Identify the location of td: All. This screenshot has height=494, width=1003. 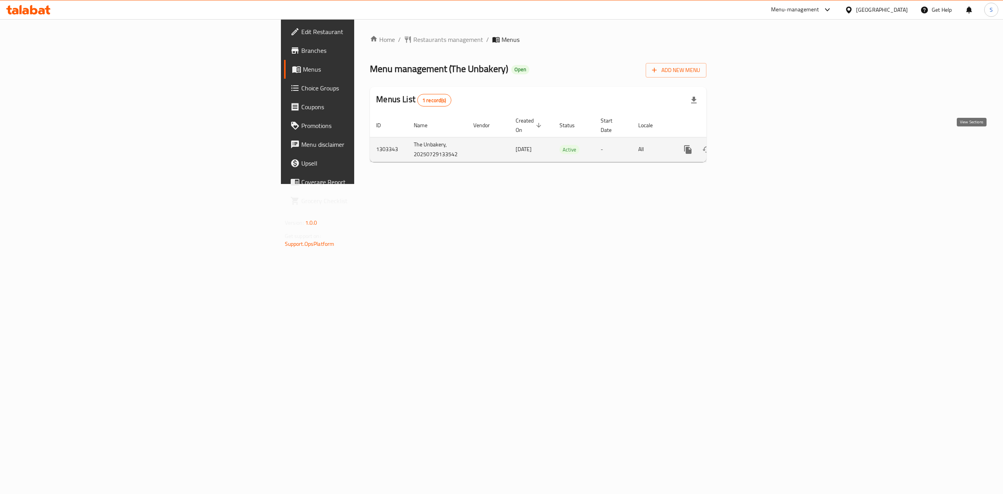
(652, 149).